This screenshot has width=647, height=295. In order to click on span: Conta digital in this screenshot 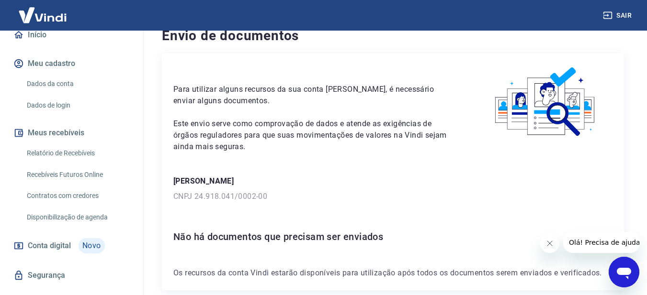, I will do `click(49, 246)`.